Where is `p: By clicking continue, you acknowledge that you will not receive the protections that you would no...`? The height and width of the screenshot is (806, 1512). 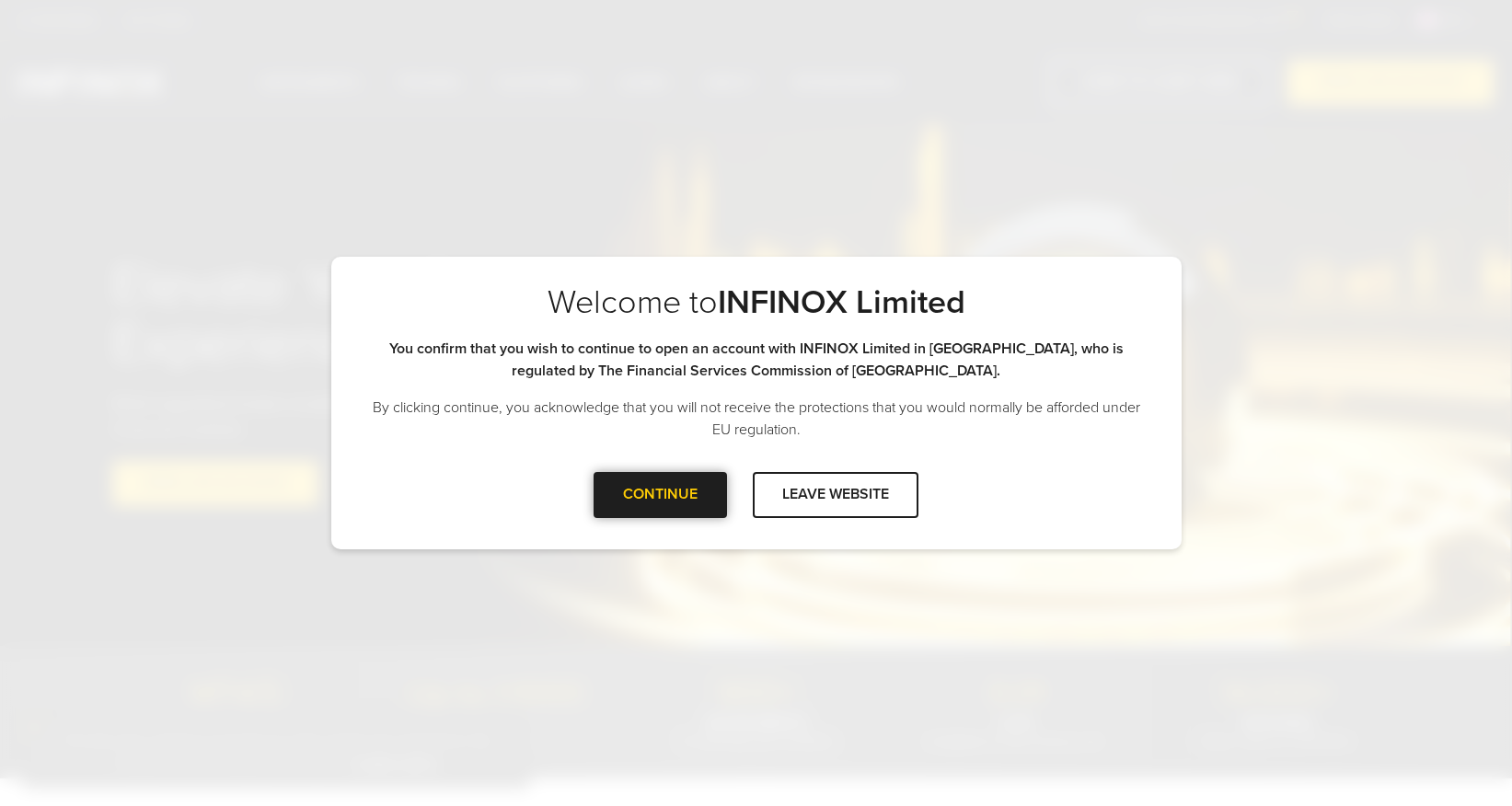 p: By clicking continue, you acknowledge that you will not receive the protections that you would no... is located at coordinates (756, 419).